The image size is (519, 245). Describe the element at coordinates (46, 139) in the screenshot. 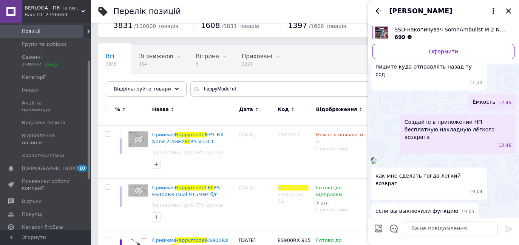

I see `span: Відновлення позицій` at that location.